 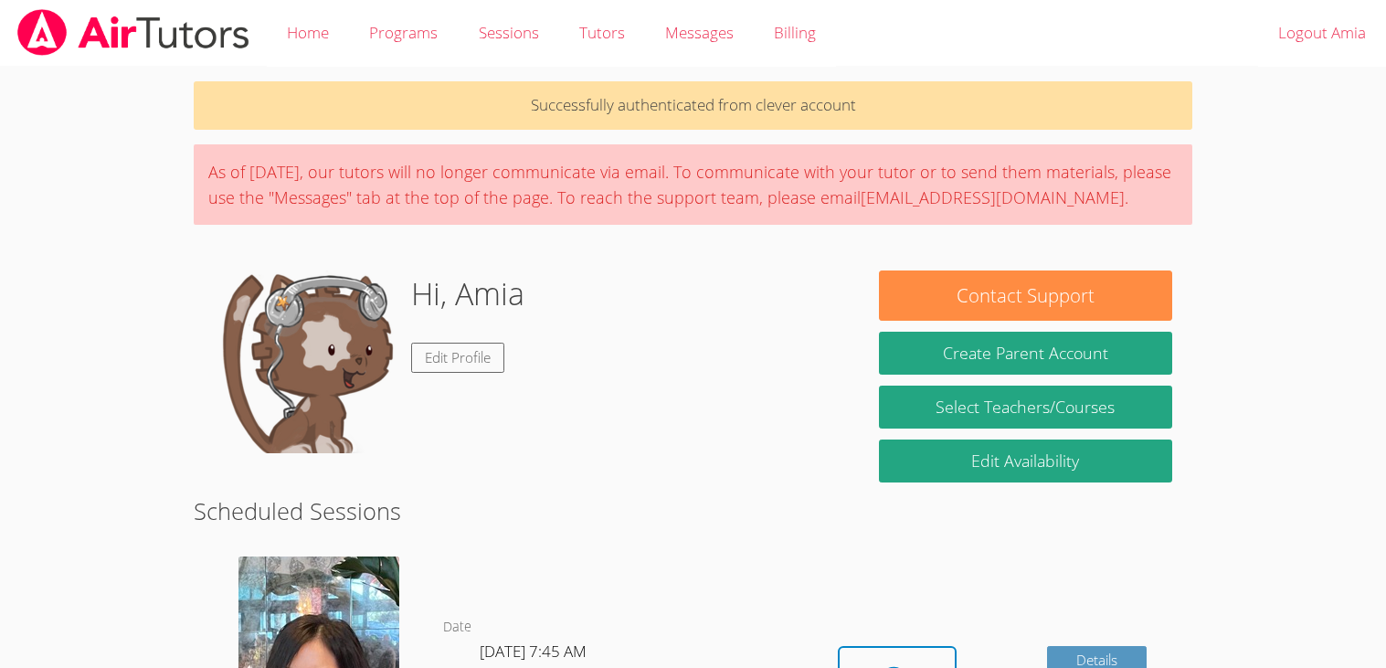 I want to click on img: airtutors_banner-c4298cdbf04f3fff15de1276eac7730deb9818008684d7c2e4769d2f7ddbe033.png, so click(x=133, y=32).